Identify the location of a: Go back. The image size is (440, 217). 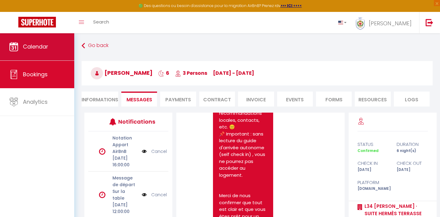
(257, 46).